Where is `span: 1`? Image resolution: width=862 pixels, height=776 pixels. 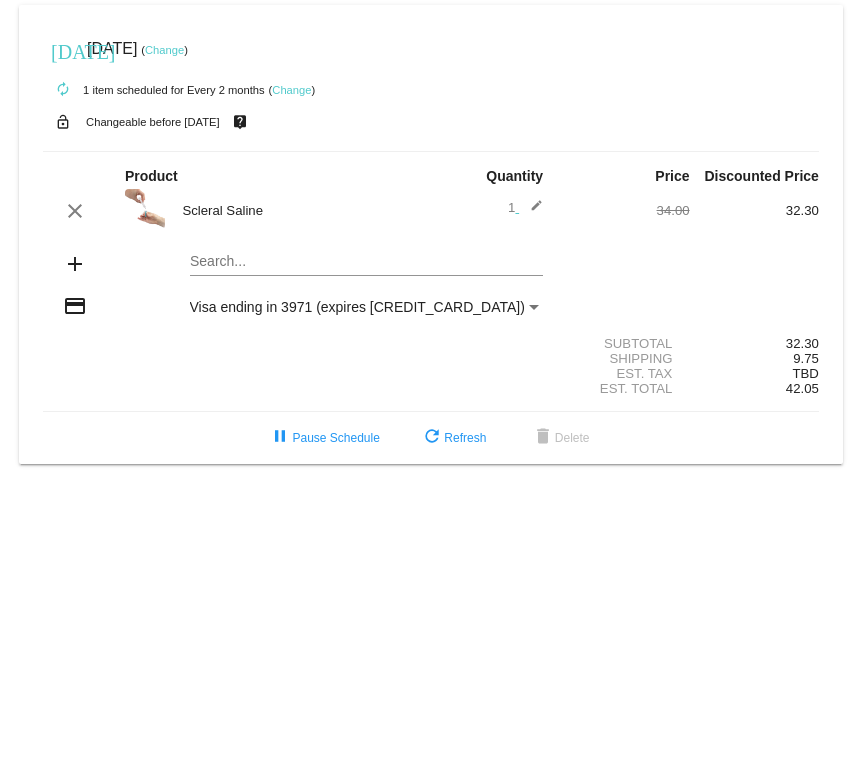
span: 1 is located at coordinates (525, 207).